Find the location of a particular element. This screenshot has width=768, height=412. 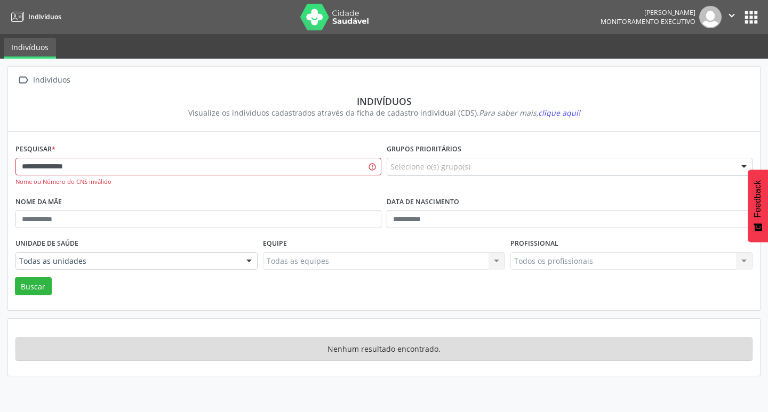

button: Feedback - Mostrar pesquisa is located at coordinates (758, 206).